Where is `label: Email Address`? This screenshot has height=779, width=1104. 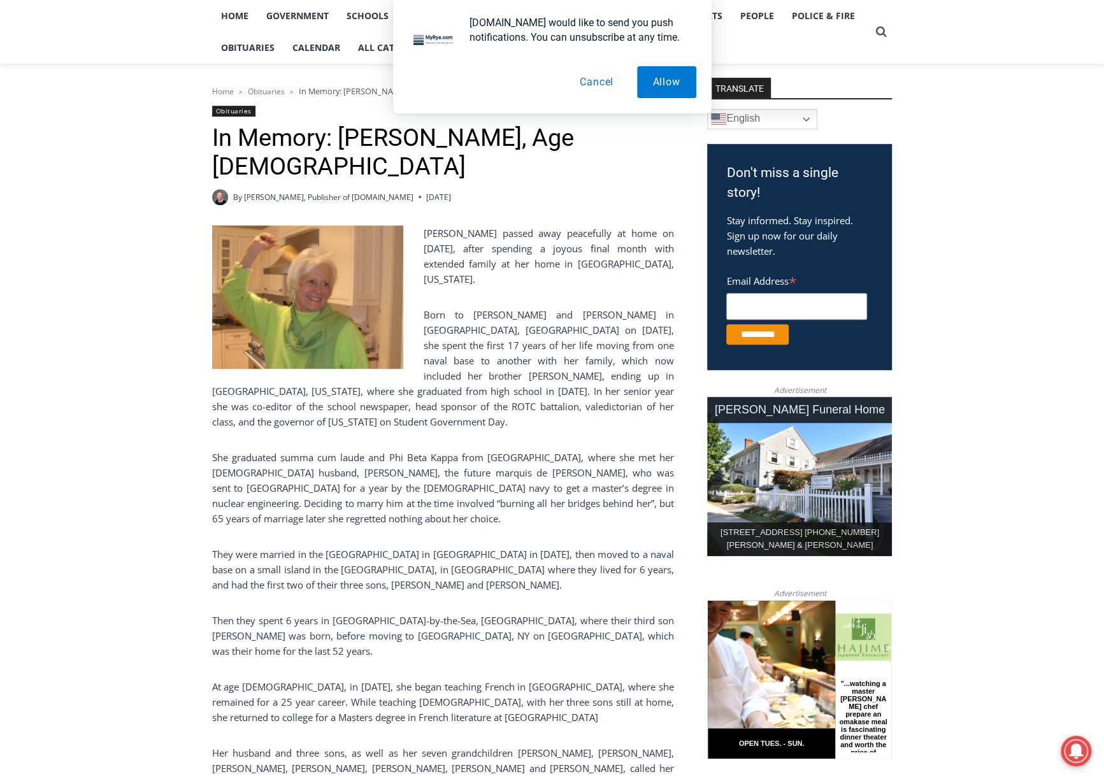
label: Email Address is located at coordinates (796, 280).